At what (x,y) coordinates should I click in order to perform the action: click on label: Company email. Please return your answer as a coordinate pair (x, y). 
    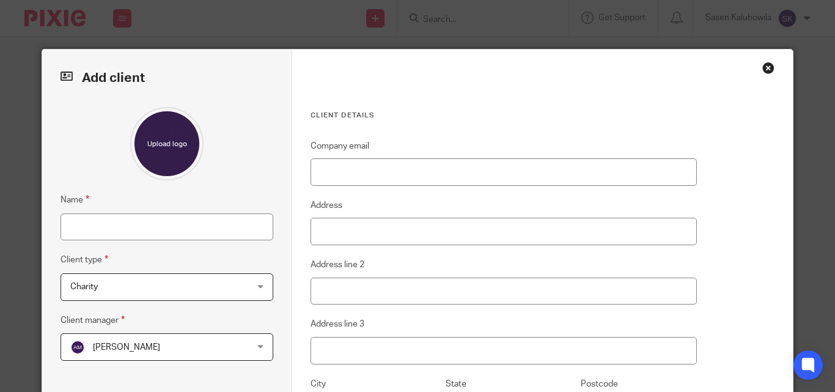
    Looking at the image, I should click on (340, 146).